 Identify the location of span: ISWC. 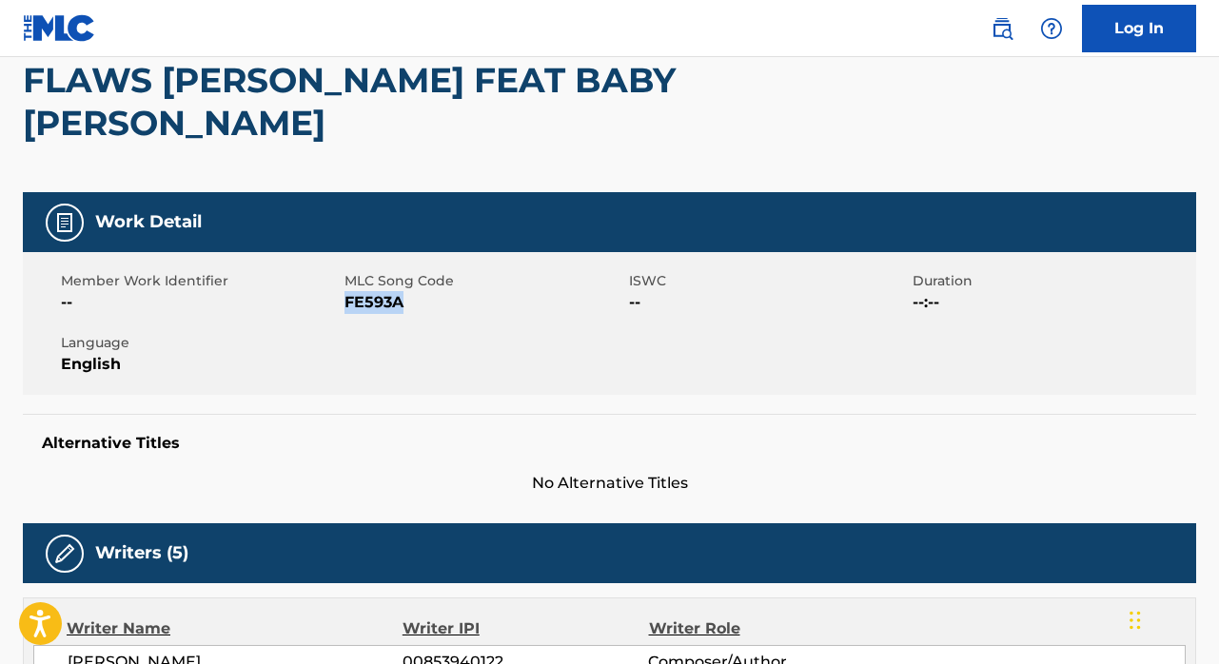
(768, 281).